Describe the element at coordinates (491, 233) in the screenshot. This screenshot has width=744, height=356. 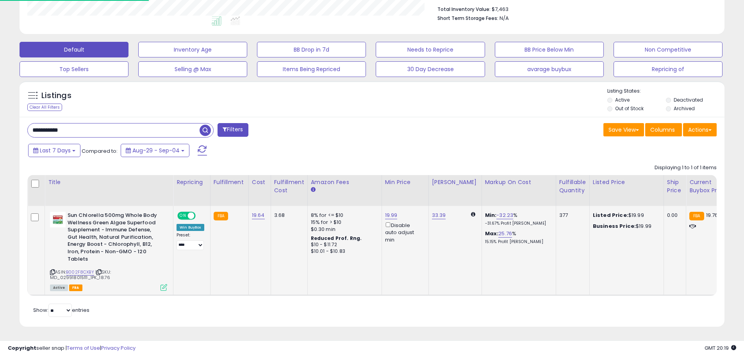
I see `b: Max:` at that location.